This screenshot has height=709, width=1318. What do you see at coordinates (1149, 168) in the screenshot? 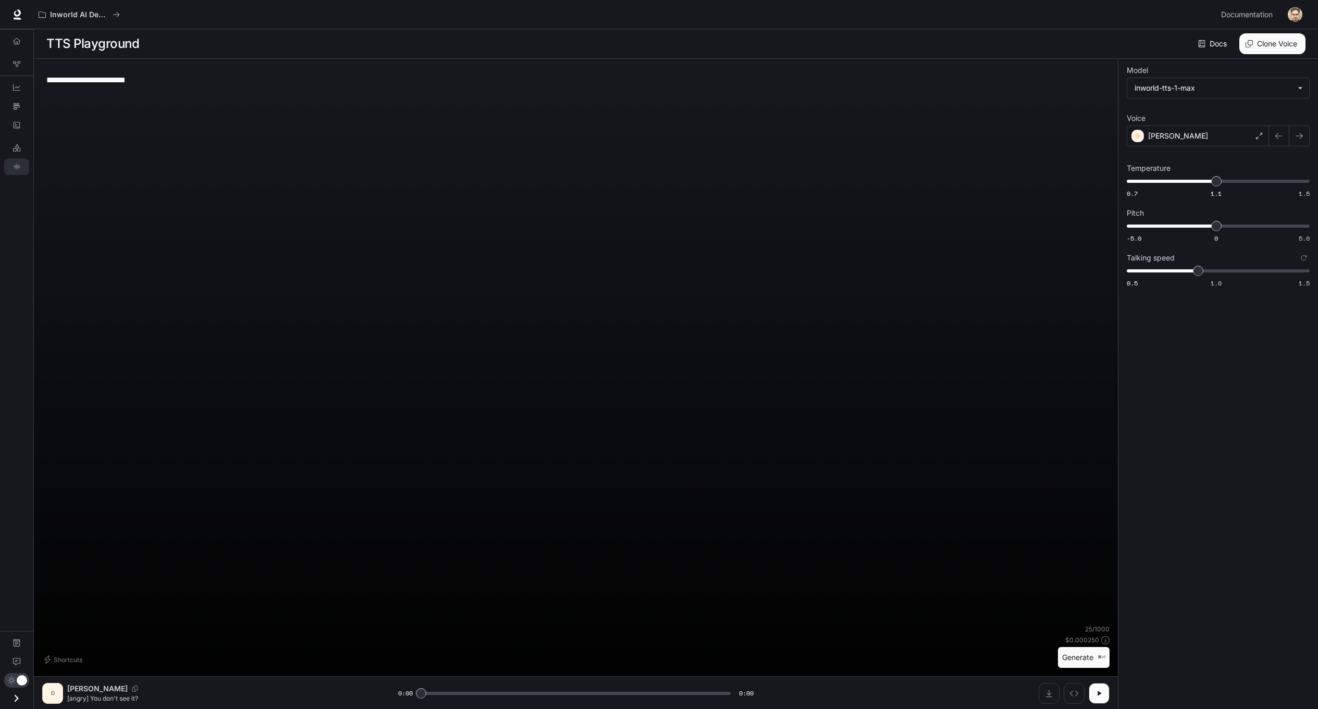
I see `p: Temperature` at bounding box center [1149, 168].